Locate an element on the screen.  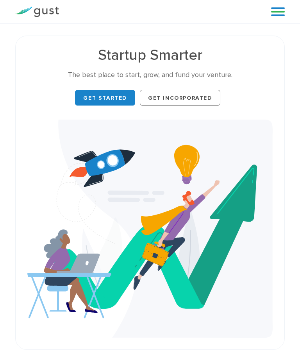
h1: Startup Smarter is located at coordinates (150, 55).